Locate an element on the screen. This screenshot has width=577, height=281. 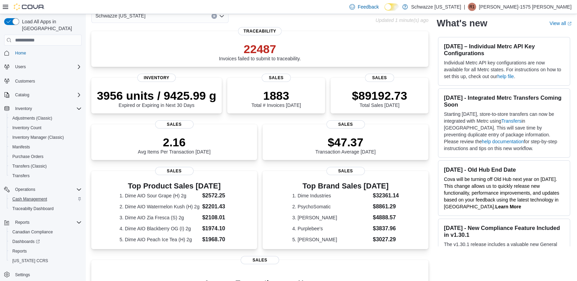
button: Canadian Compliance is located at coordinates (46, 232).